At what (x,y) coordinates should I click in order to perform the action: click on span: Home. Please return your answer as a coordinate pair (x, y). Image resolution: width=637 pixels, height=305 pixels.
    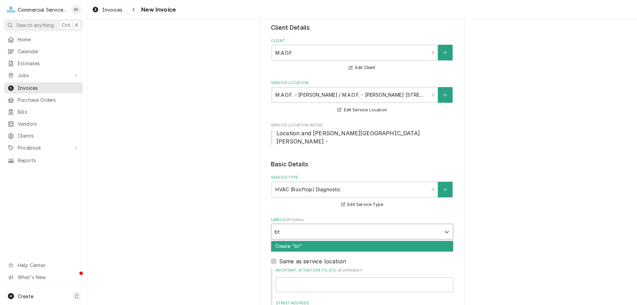
    Looking at the image, I should click on (48, 39).